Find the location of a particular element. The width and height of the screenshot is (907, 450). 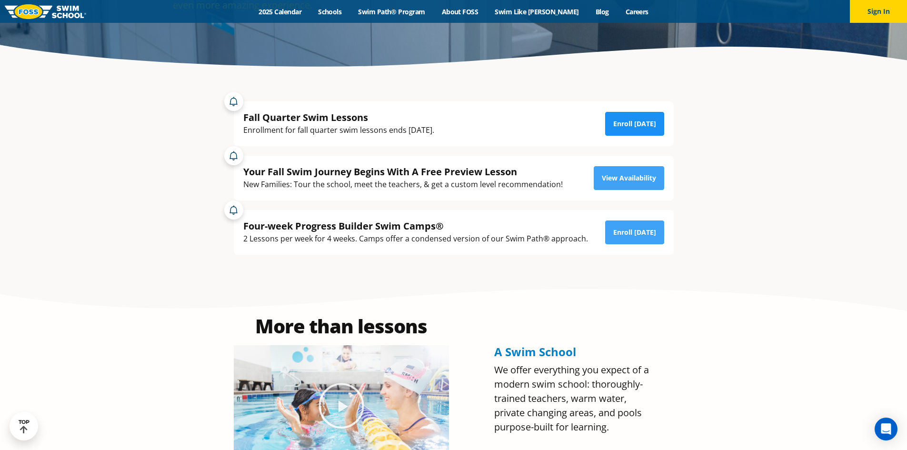

a: Swim Path® Program is located at coordinates (392, 11).